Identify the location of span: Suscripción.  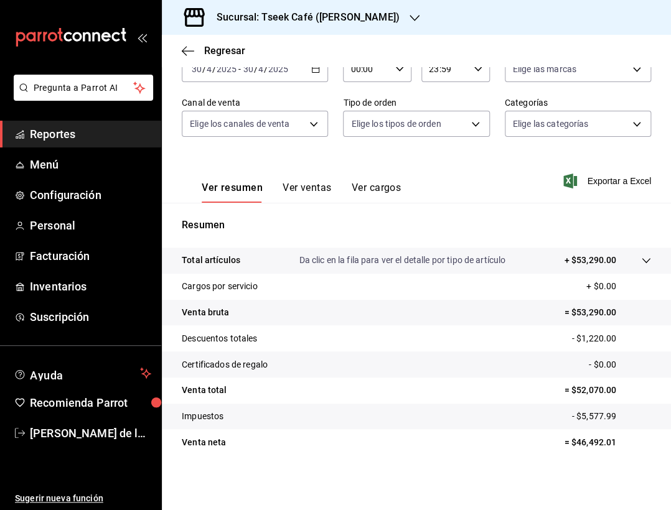
(90, 317).